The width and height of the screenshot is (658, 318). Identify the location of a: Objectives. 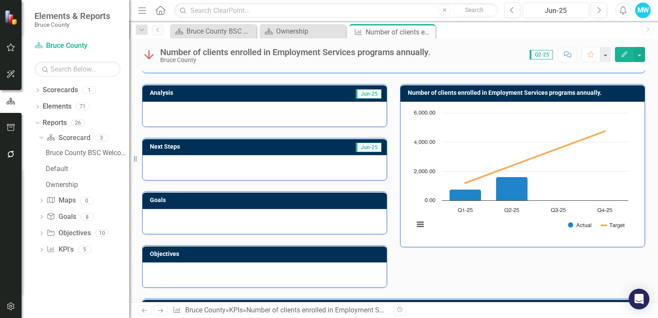
(68, 233).